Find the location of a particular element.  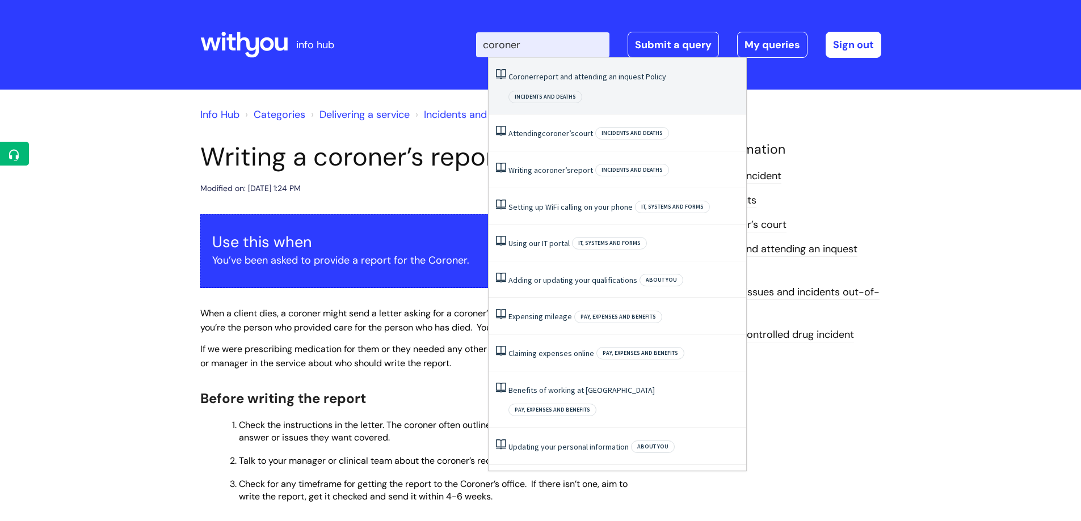

span: Talk to your manager or clinical team about the coroner’s requests if you’re not sure what to write. is located at coordinates (441, 461).